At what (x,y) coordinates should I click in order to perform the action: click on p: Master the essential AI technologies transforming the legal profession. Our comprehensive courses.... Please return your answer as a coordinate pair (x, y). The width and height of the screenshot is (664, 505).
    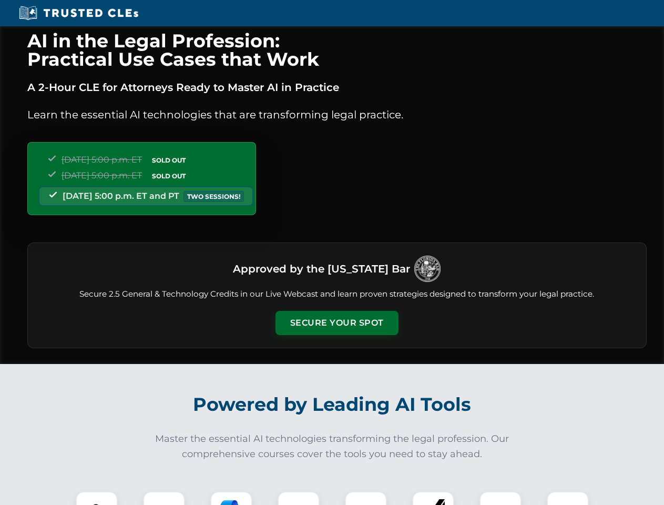
    Looking at the image, I should click on (332, 447).